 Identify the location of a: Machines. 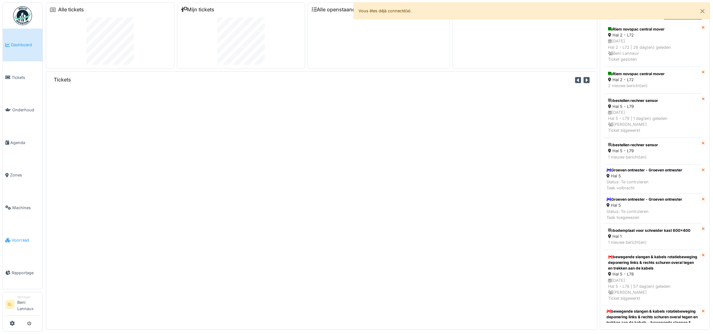
(23, 208).